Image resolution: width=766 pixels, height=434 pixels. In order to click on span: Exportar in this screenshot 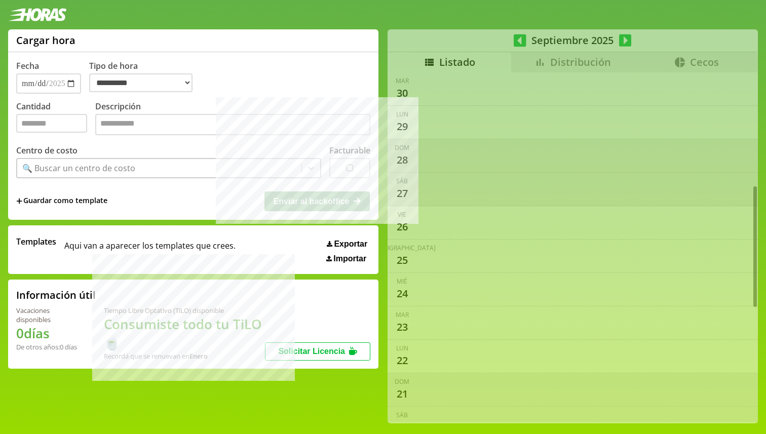, I will do `click(351, 244)`.